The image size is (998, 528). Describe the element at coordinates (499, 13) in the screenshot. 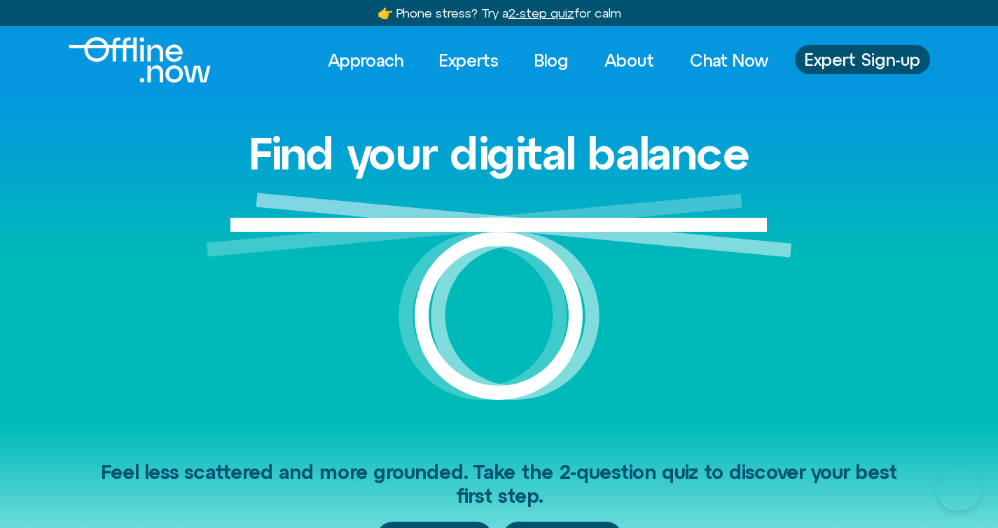

I see `a: 👉 Phone stress? Try a2-step quizfor calm` at that location.